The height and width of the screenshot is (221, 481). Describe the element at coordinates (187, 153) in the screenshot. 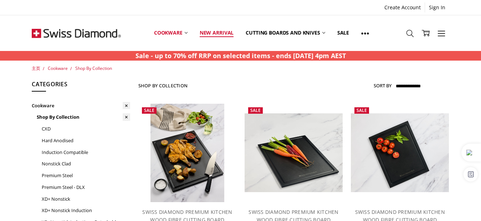

I see `img: SWISS DIAMOND PREMIUM KITCHEN WOOD FIBRE CUTTING BOARD 44X32.5X0.9CM` at that location.